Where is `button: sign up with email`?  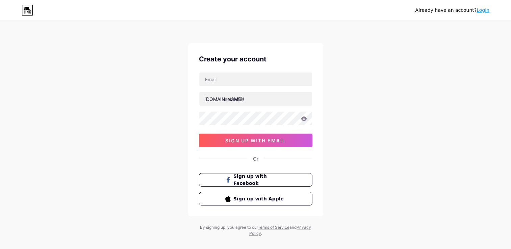
button: sign up with email is located at coordinates (255, 140).